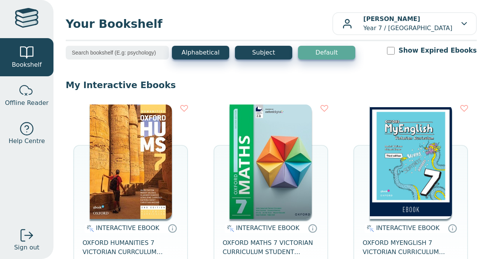 This screenshot has height=259, width=489. I want to click on label: Show Expired Ebooks, so click(437, 50).